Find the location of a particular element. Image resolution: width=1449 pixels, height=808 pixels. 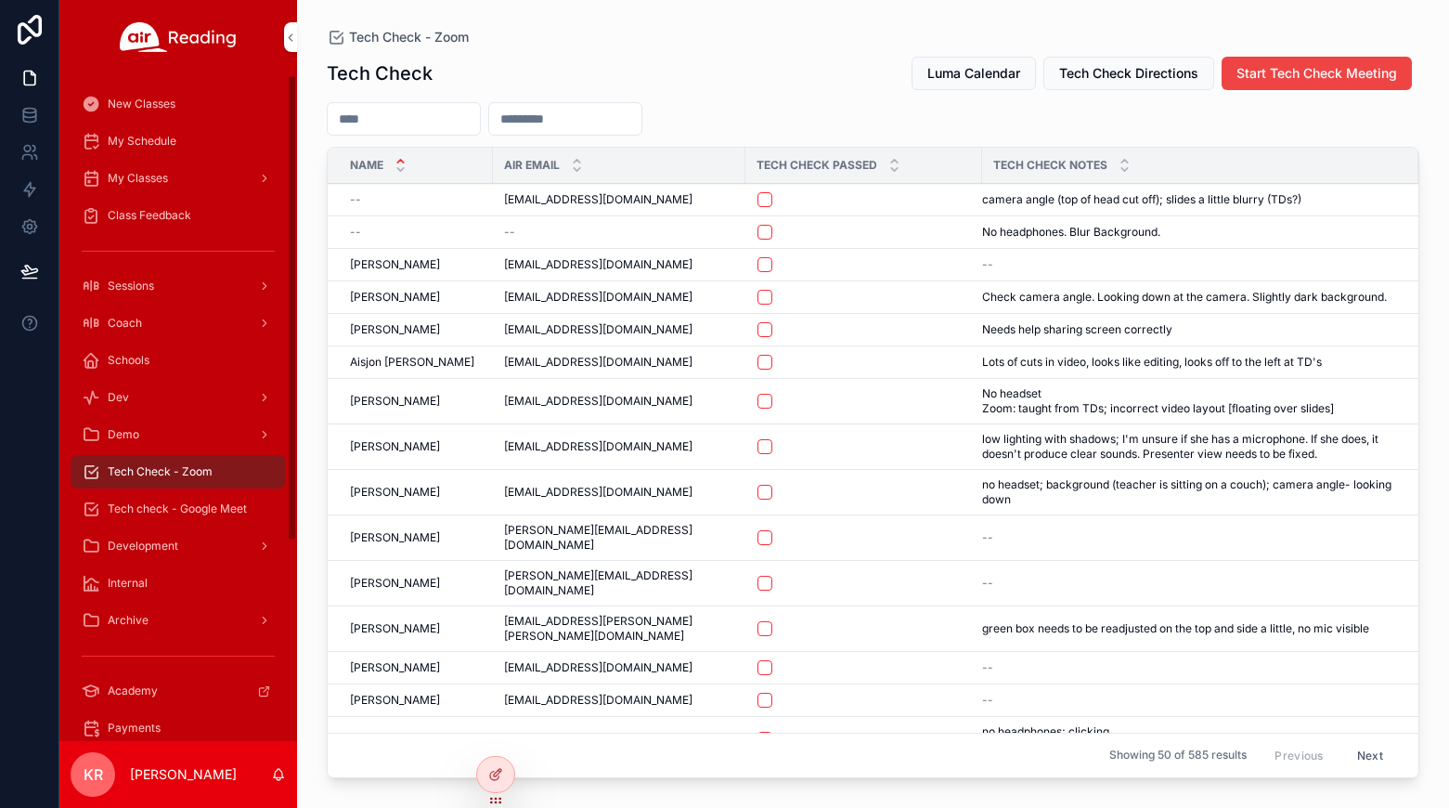

a: no headset; background (teacher is sitting on a couch); camera angle- looking down is located at coordinates (1189, 492).